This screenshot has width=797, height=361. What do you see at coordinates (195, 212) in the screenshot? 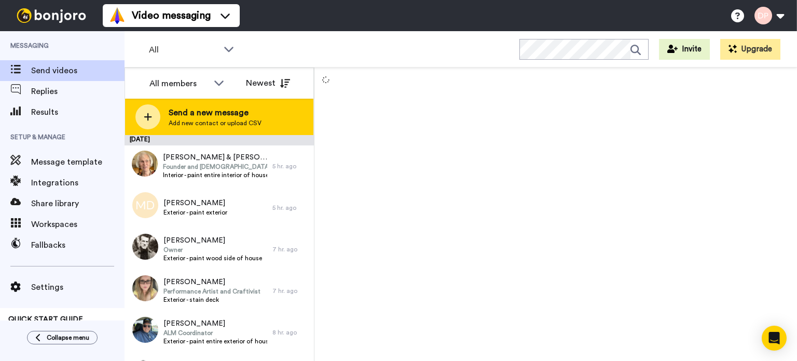
I see `span: Exterior - paint exterior` at bounding box center [195, 212].